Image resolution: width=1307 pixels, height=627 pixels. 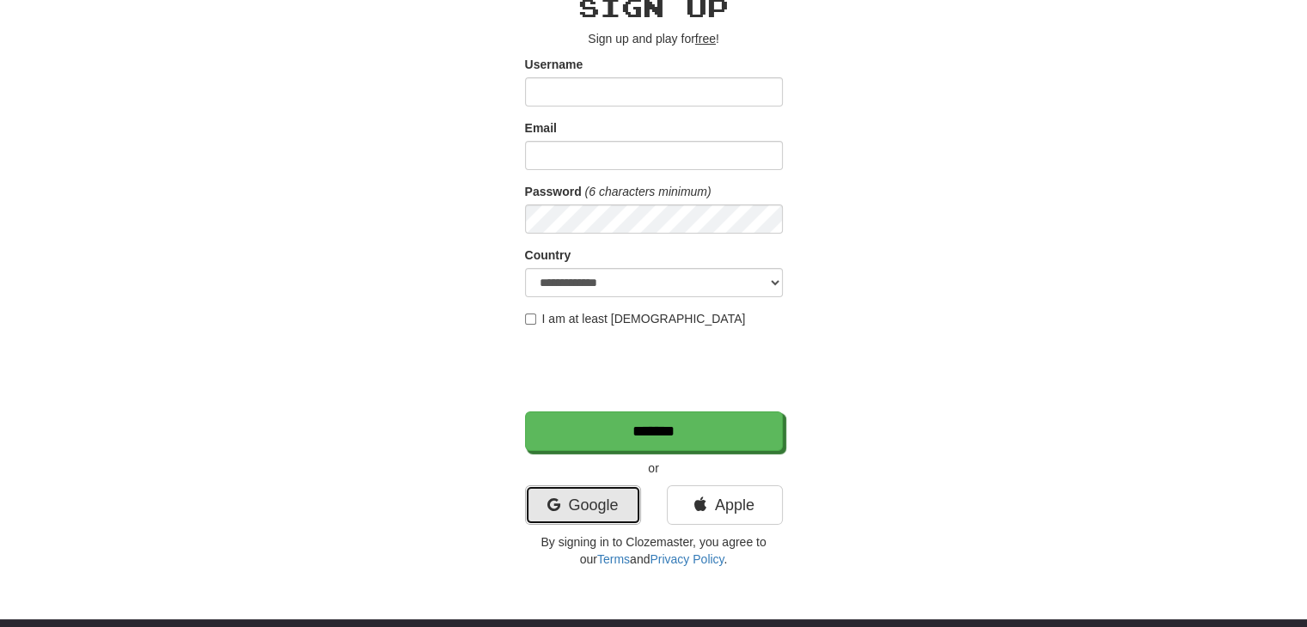 I want to click on a: Apple, so click(x=724, y=505).